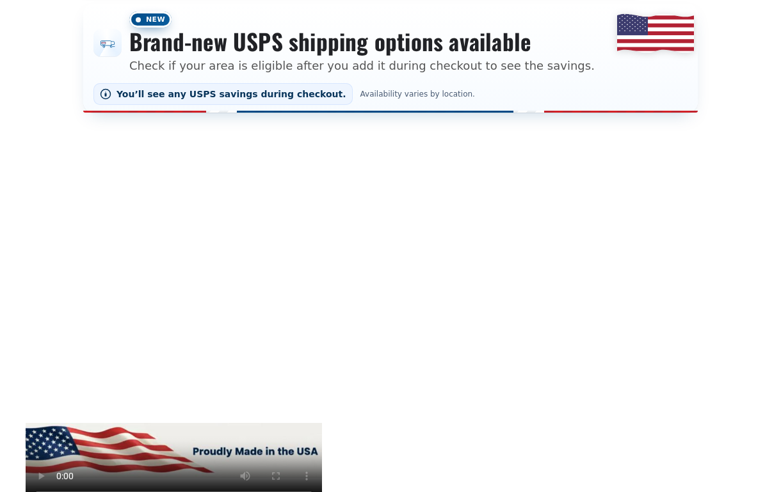 Image resolution: width=781 pixels, height=492 pixels. What do you see at coordinates (391, 58) in the screenshot?
I see `div: Shipping options announcement` at bounding box center [391, 58].